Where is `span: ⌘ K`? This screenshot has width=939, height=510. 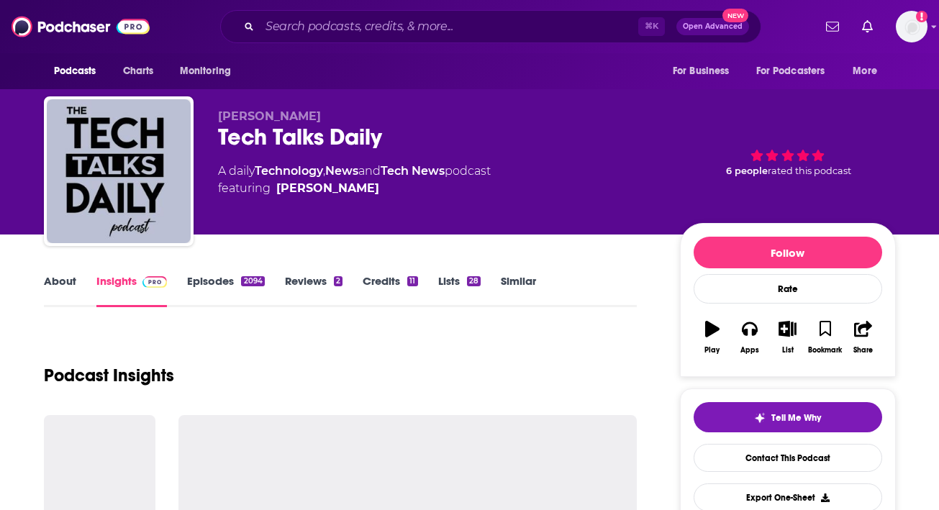
span: ⌘ K is located at coordinates (651, 27).